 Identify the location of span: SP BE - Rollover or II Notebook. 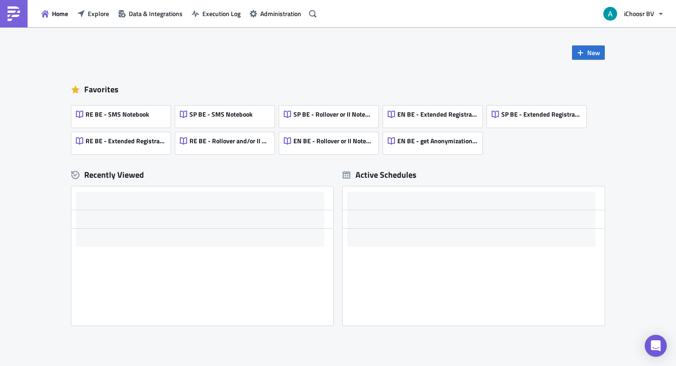
(333, 115).